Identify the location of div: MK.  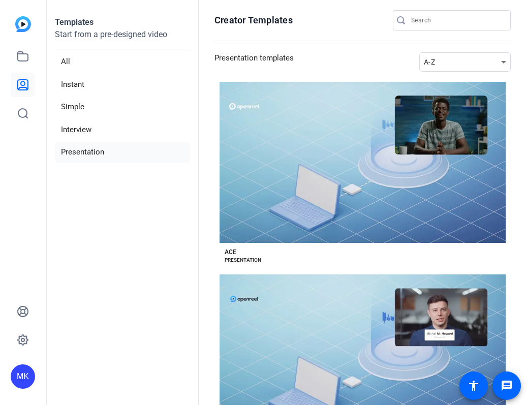
(23, 376).